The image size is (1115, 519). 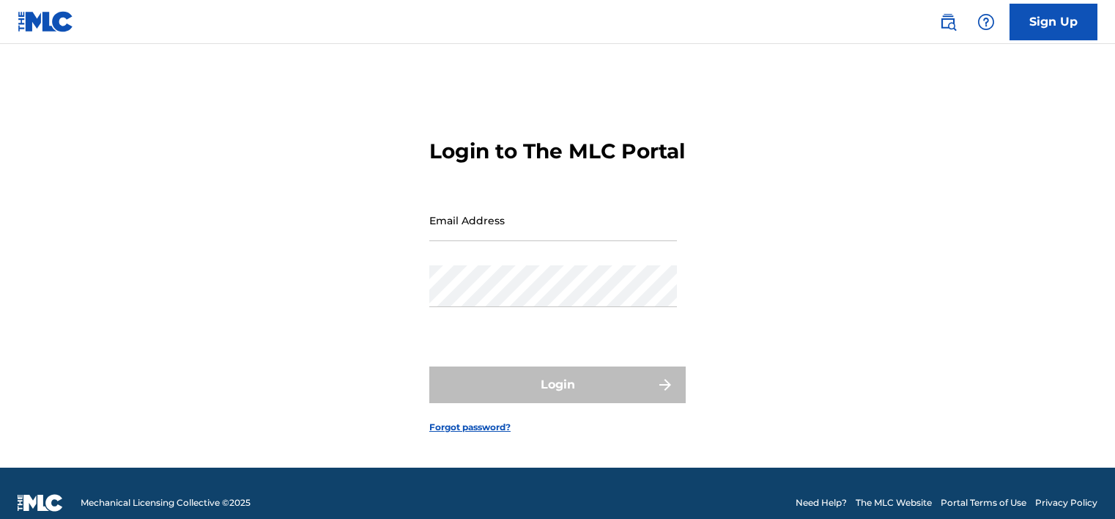 I want to click on img: search, so click(x=948, y=22).